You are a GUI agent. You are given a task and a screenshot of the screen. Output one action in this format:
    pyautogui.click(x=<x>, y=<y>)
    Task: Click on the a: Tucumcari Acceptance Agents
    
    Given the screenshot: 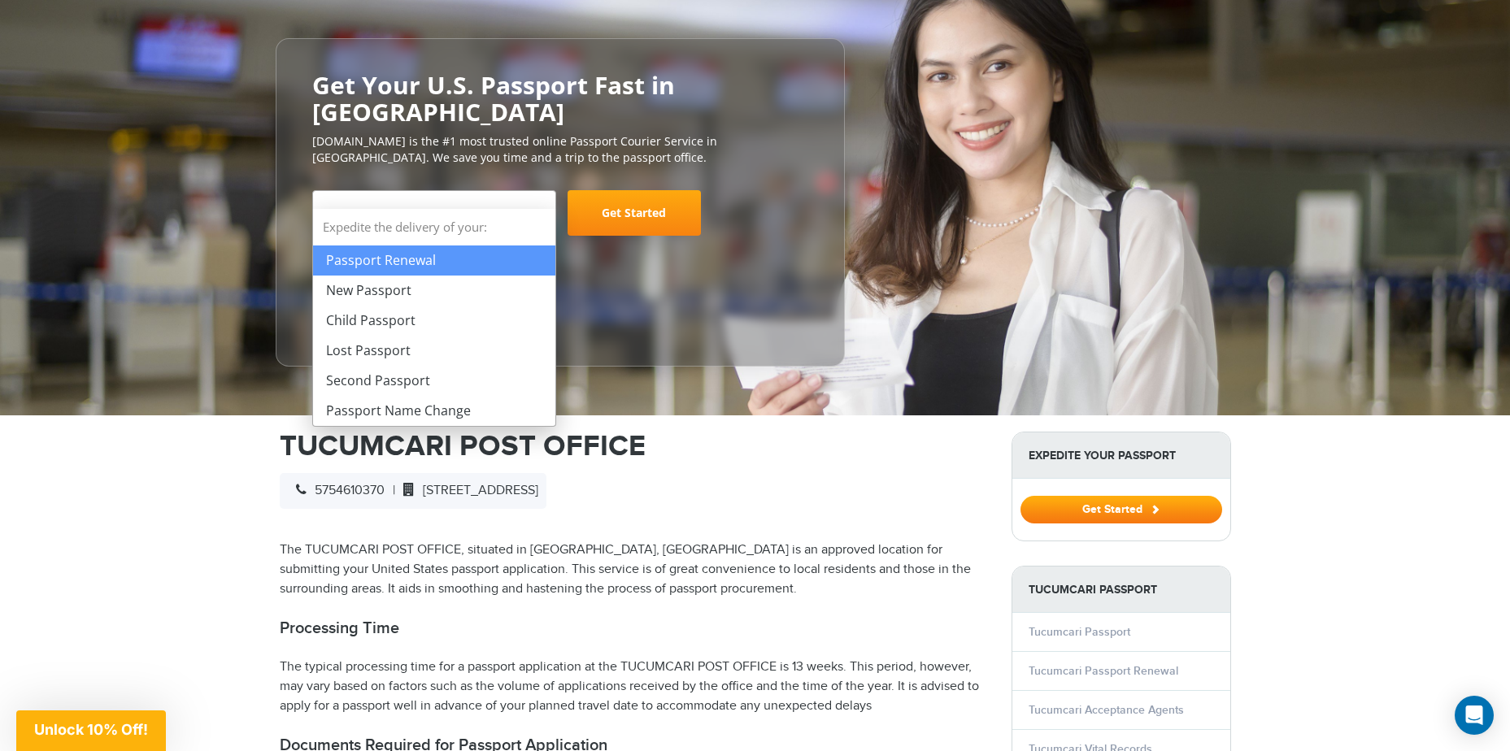 What is the action you would take?
    pyautogui.click(x=1106, y=710)
    